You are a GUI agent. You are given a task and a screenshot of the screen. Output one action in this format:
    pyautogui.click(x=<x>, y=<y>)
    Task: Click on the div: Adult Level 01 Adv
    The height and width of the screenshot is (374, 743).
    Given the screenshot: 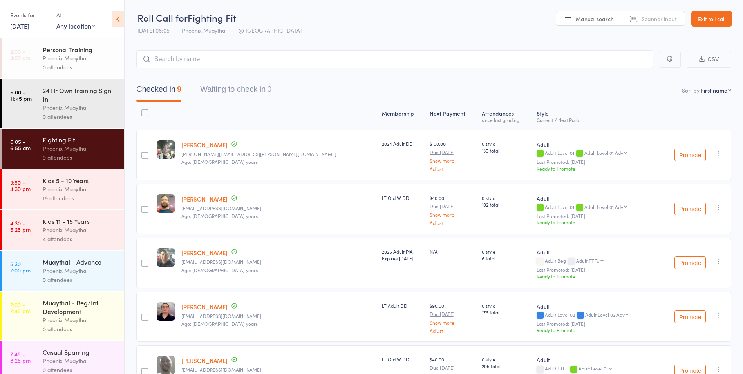 What is the action you would take?
    pyautogui.click(x=604, y=206)
    